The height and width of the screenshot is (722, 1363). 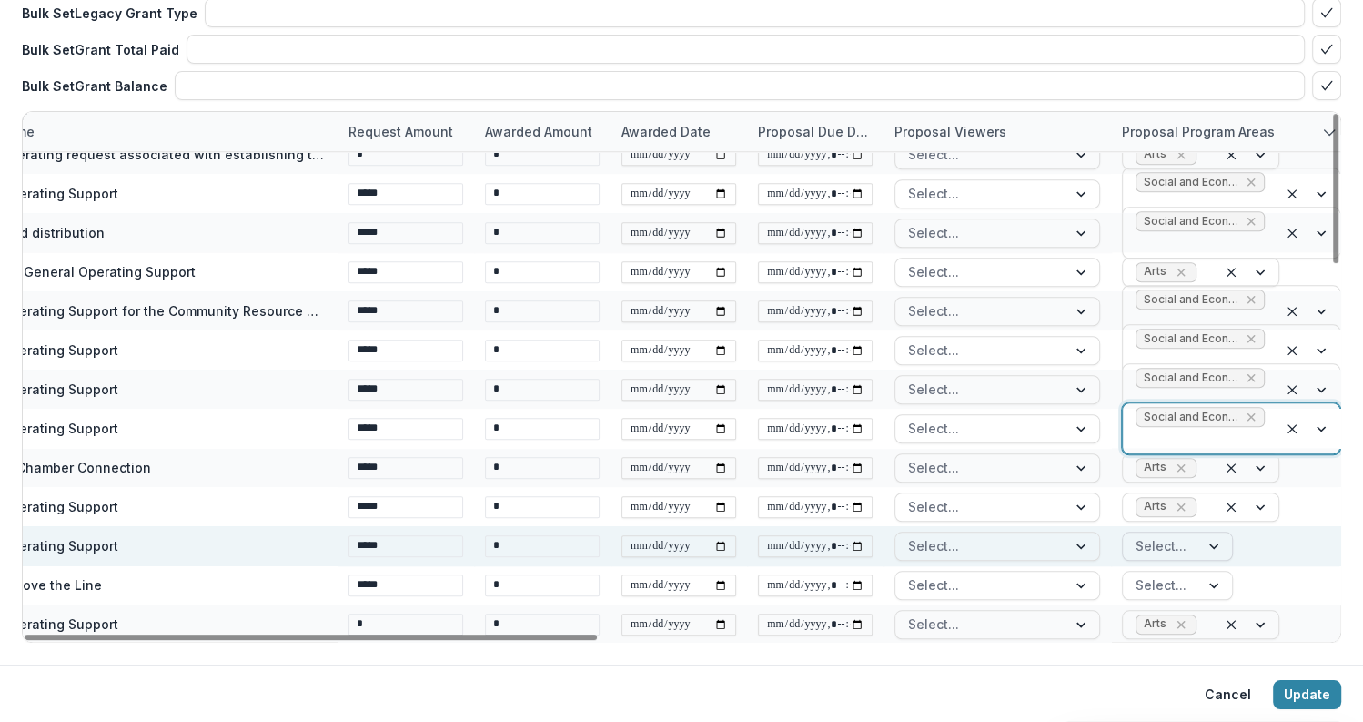 I want to click on button: Update, so click(x=1307, y=694).